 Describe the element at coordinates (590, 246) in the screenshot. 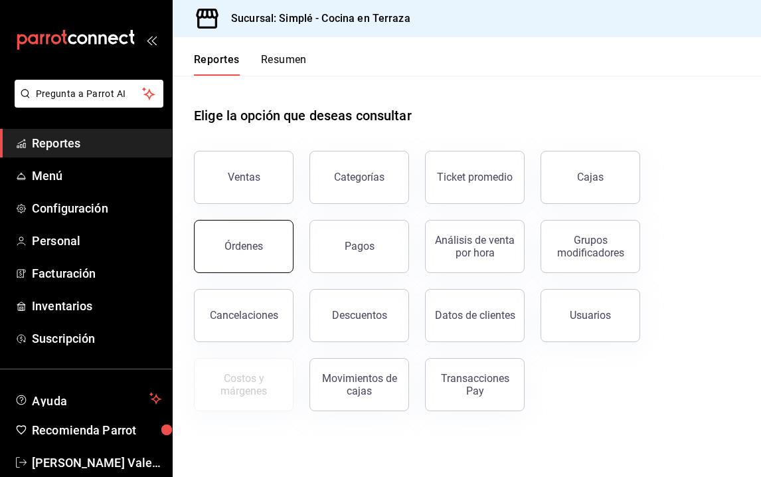

I see `div: Grupos modificadores` at that location.